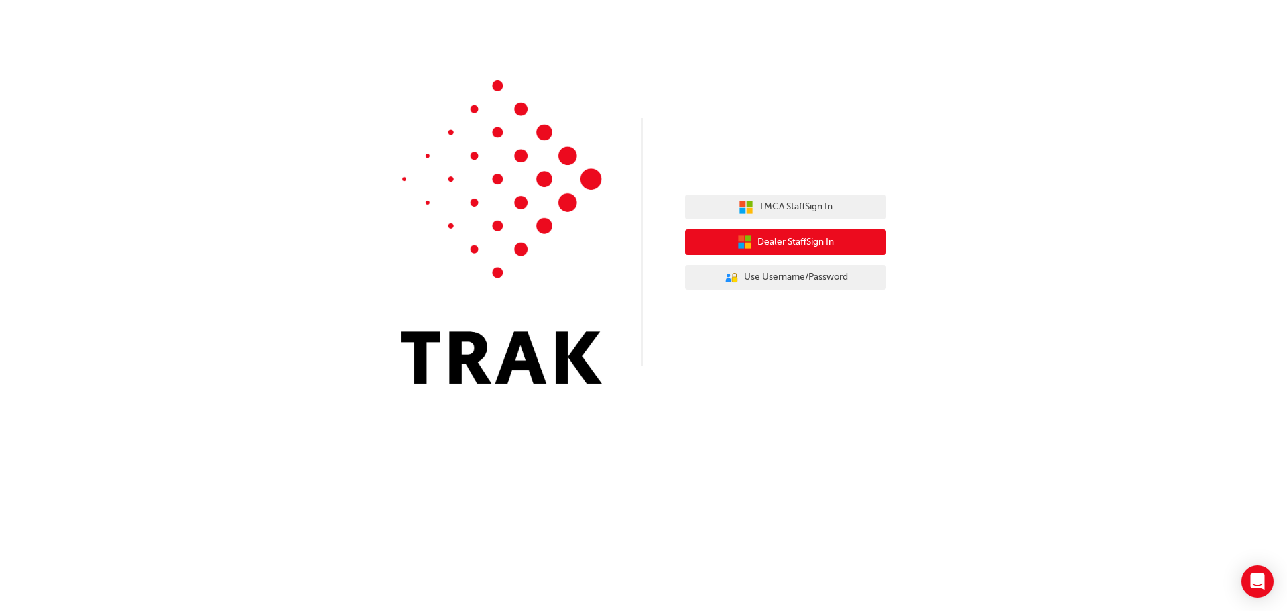 The width and height of the screenshot is (1287, 611). Describe the element at coordinates (1258, 581) in the screenshot. I see `div: Open Intercom Messenger` at that location.